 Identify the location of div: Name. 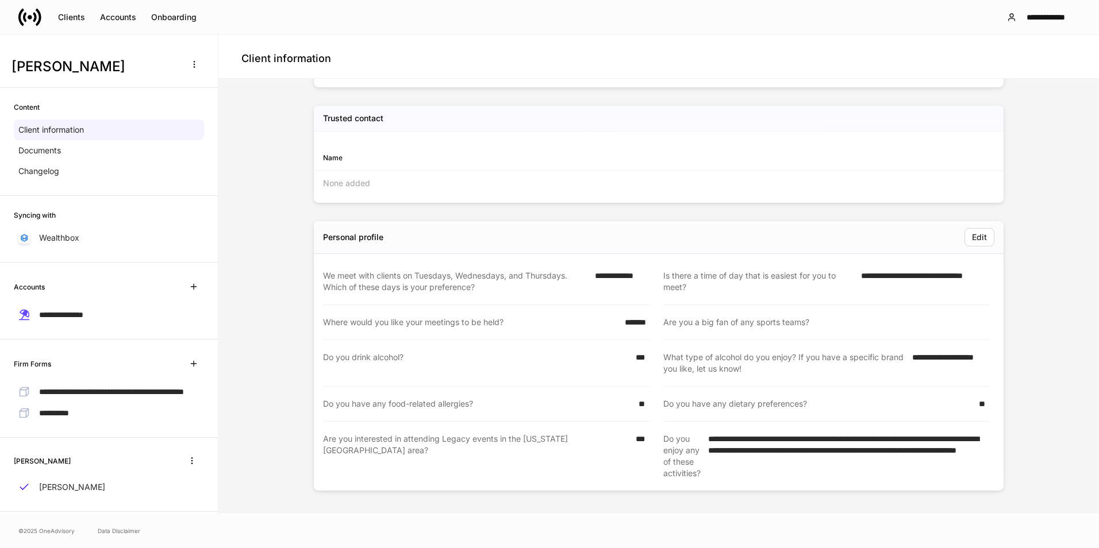
(491, 157).